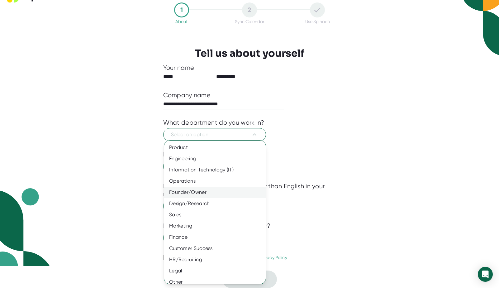 This screenshot has height=288, width=499. What do you see at coordinates (215, 215) in the screenshot?
I see `div: Sales` at bounding box center [215, 215].